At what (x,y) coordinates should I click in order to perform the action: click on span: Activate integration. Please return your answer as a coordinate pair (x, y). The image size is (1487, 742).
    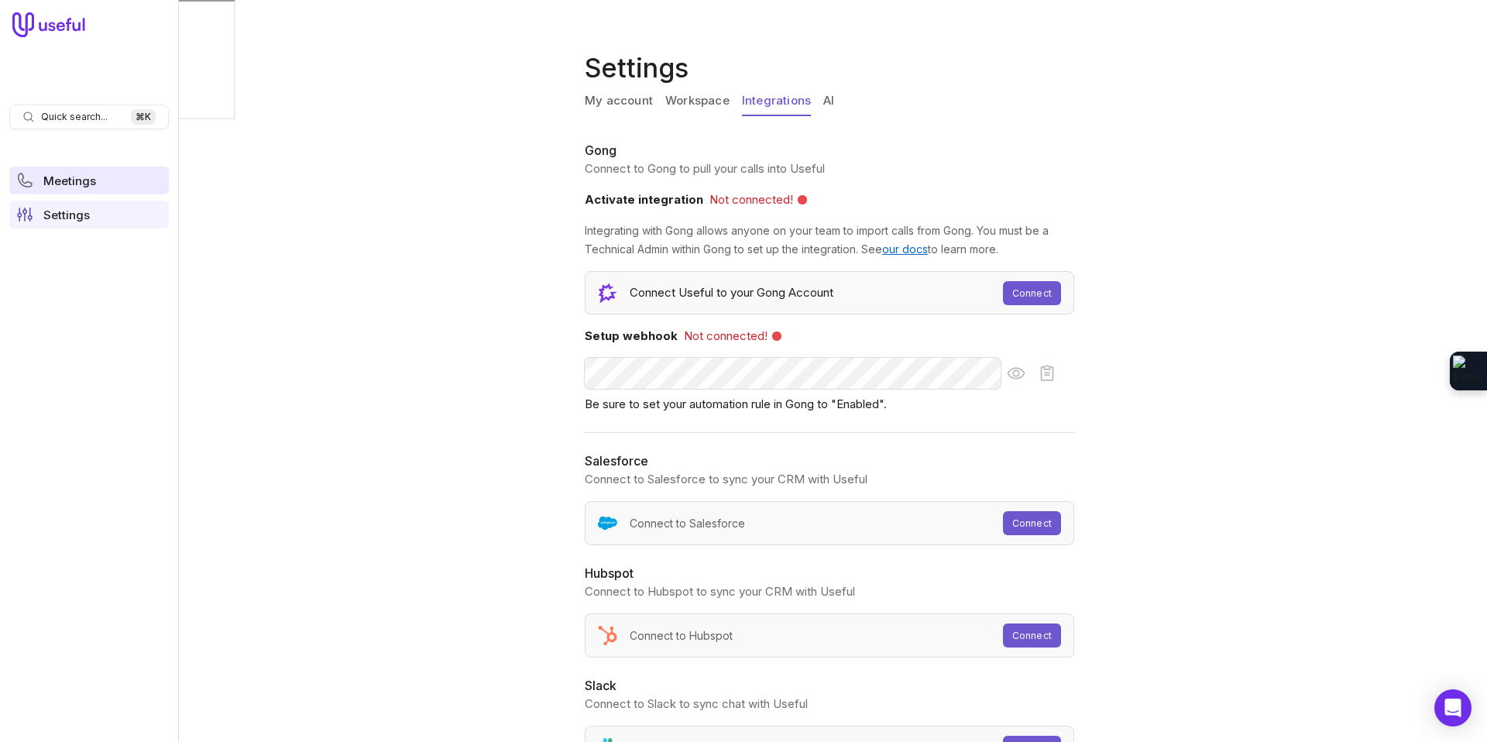
    Looking at the image, I should click on (643, 199).